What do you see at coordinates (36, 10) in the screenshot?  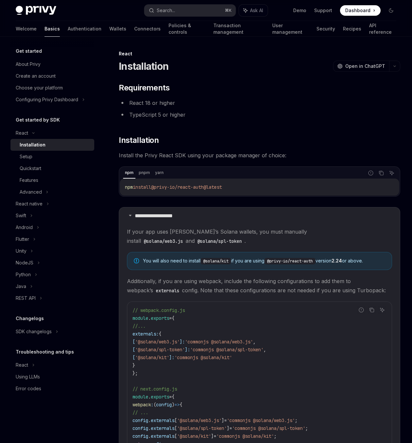 I see `img: dark logo` at bounding box center [36, 10].